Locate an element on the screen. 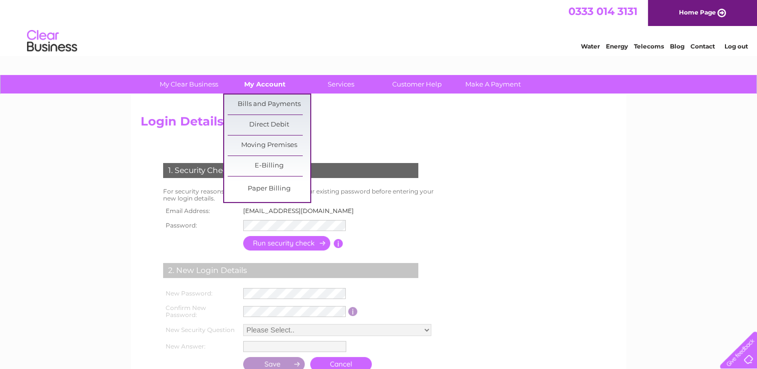 This screenshot has height=369, width=757. span: 0333 014 3131 is located at coordinates (603, 11).